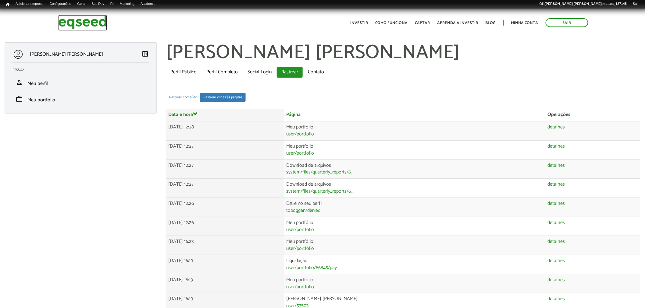 The width and height of the screenshot is (645, 308). Describe the element at coordinates (222, 72) in the screenshot. I see `a: Perfil Completo` at that location.